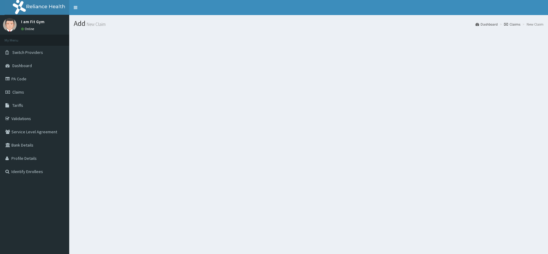  I want to click on img: User Image, so click(10, 25).